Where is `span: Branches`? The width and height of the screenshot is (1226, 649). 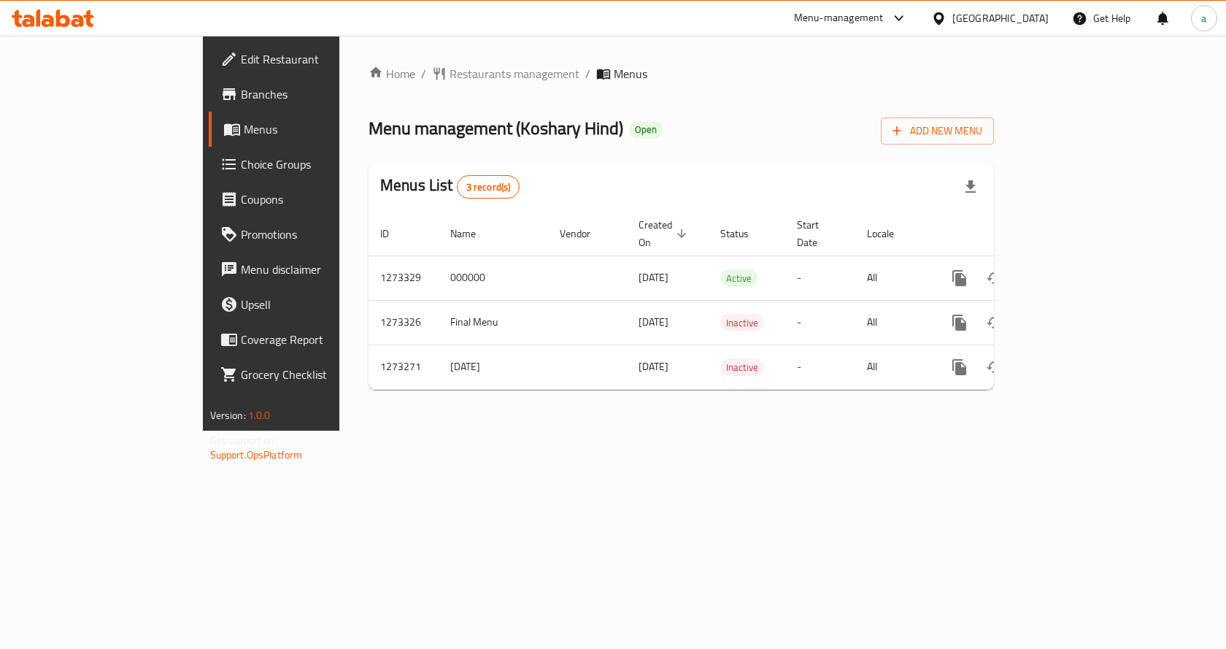 span: Branches is located at coordinates (318, 94).